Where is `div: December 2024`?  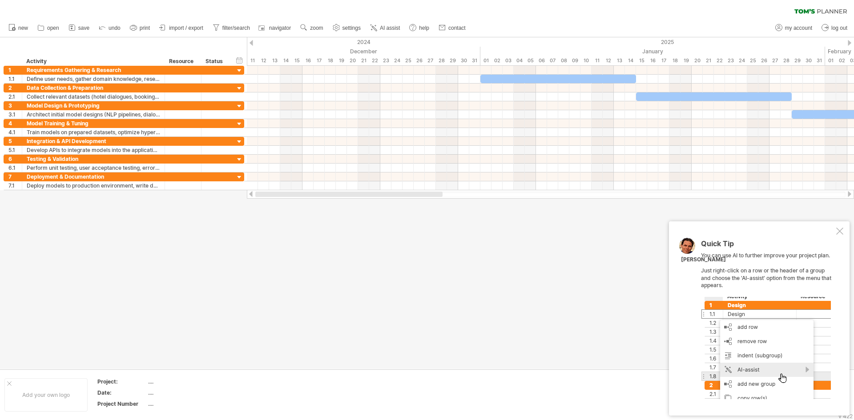
div: December 2024 is located at coordinates (308, 51).